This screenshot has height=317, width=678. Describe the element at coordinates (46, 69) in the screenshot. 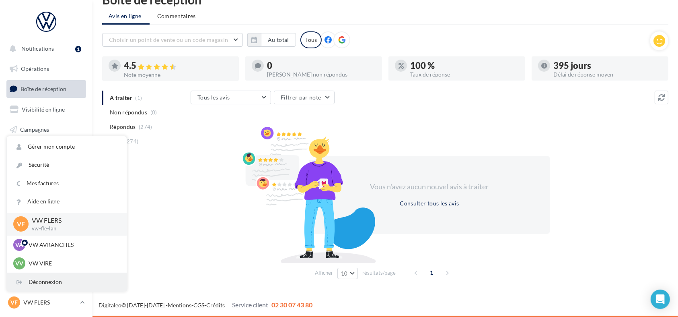

I see `a: Opérations` at that location.